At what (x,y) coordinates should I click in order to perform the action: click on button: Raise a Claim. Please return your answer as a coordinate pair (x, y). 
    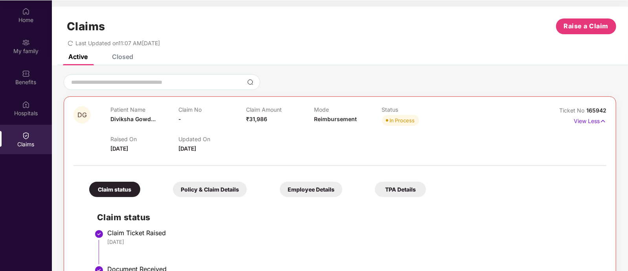
    Looking at the image, I should click on (586, 26).